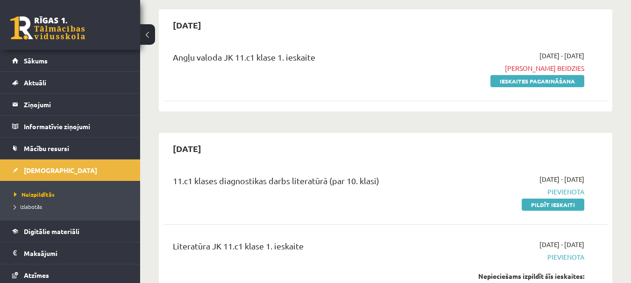  Describe the element at coordinates (72, 207) in the screenshot. I see `a: Izlabotās` at that location.